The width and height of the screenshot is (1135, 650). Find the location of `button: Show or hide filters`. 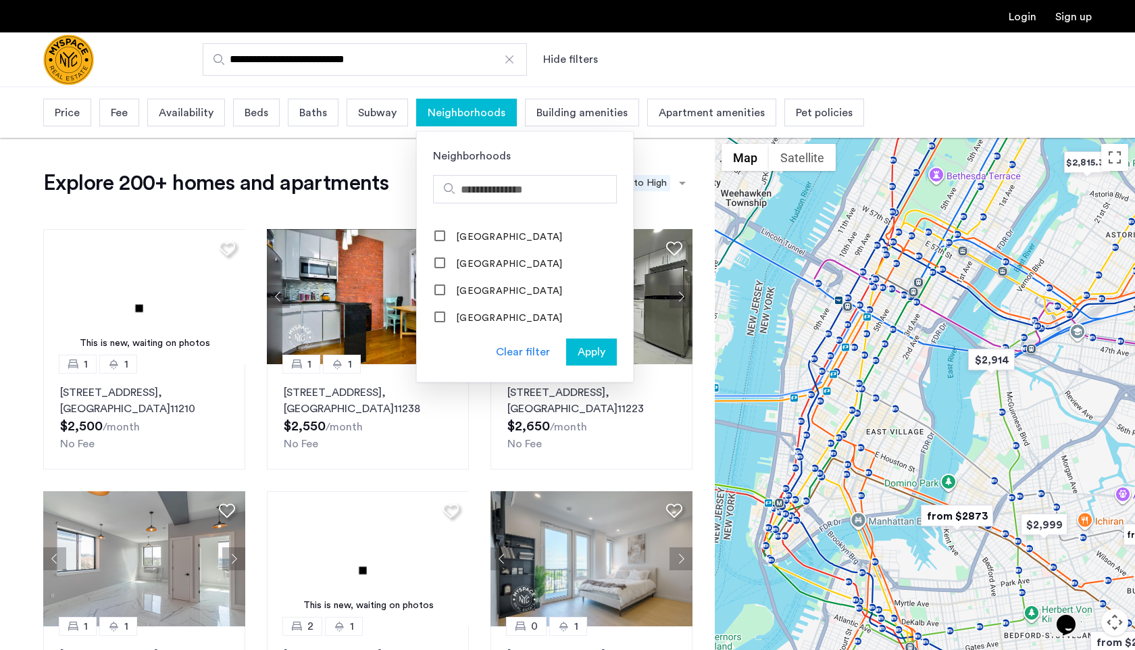

button: Show or hide filters is located at coordinates (570, 59).